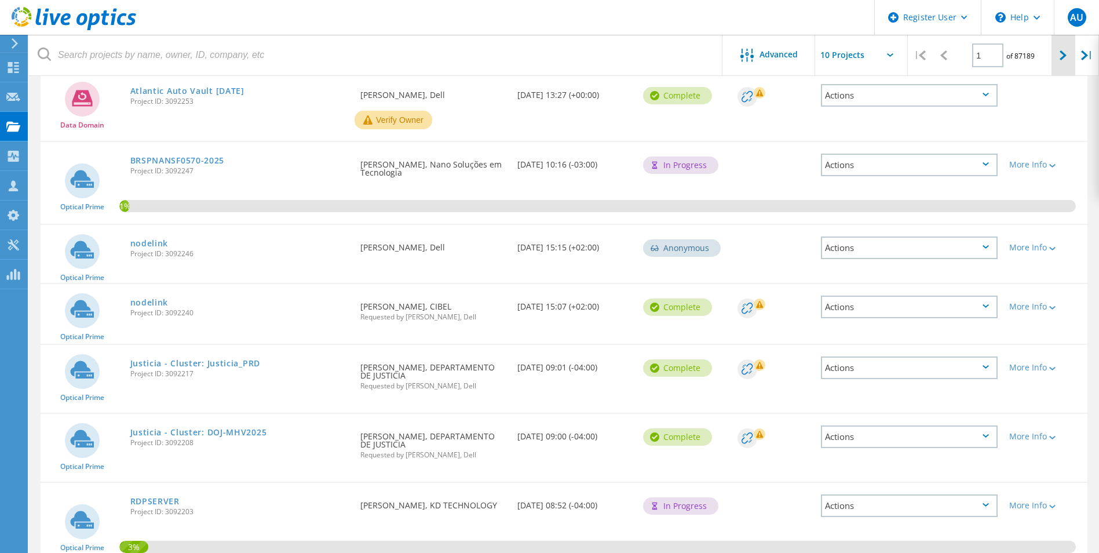 Image resolution: width=1099 pixels, height=553 pixels. What do you see at coordinates (1001, 17) in the screenshot?
I see `svg: \n` at bounding box center [1001, 17].